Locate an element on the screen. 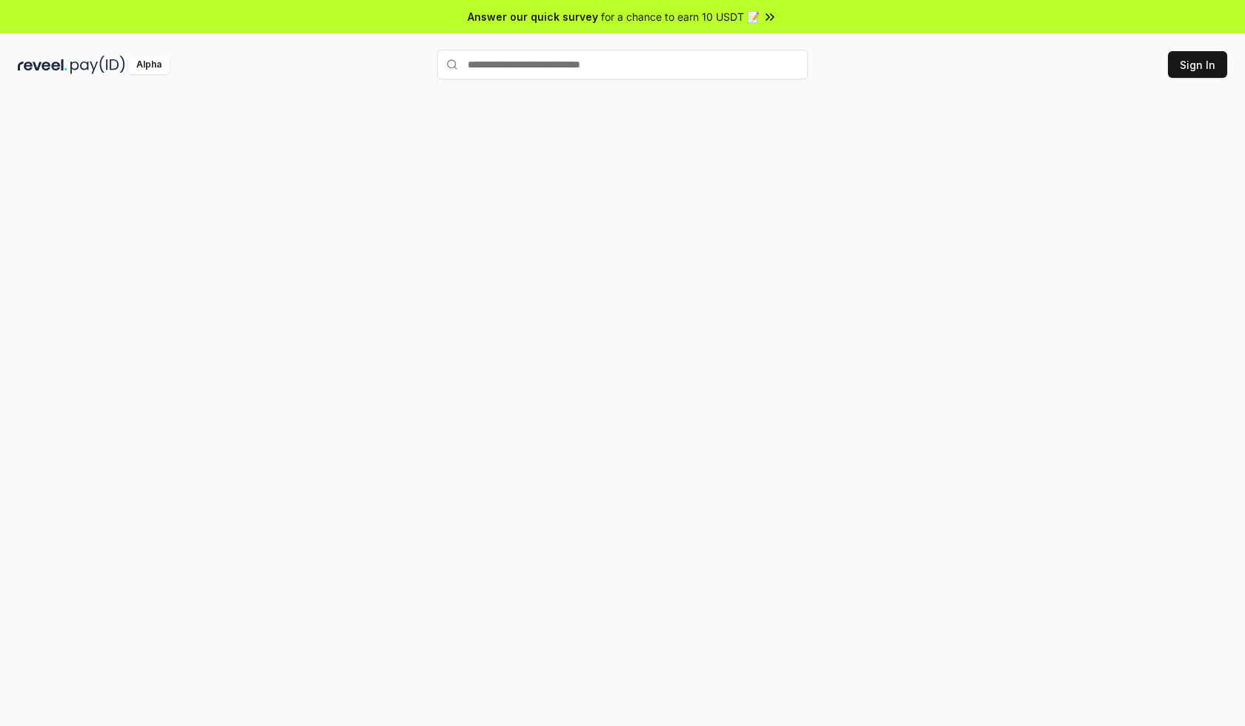 The height and width of the screenshot is (726, 1245). span: for a chance to earn 10 USDT 📝 is located at coordinates (680, 16).